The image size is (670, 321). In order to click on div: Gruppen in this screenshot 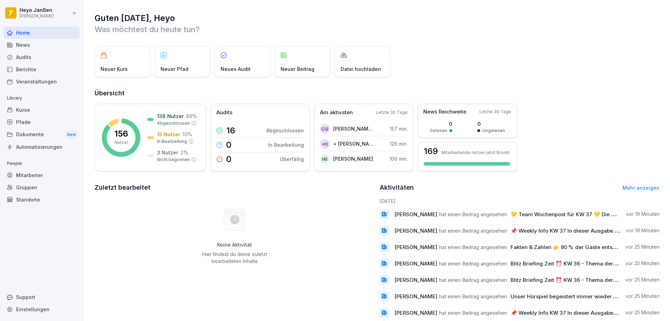, I will do `click(42, 187)`.